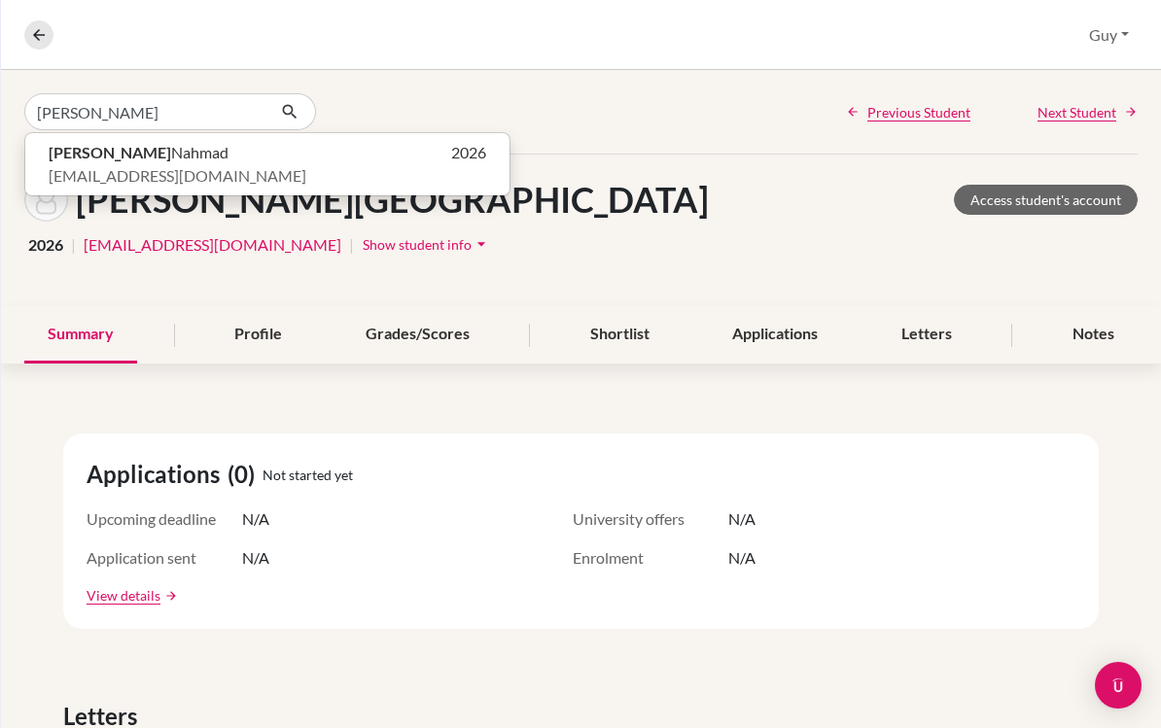 Image resolution: width=1161 pixels, height=728 pixels. Describe the element at coordinates (775, 335) in the screenshot. I see `div: Applications` at that location.